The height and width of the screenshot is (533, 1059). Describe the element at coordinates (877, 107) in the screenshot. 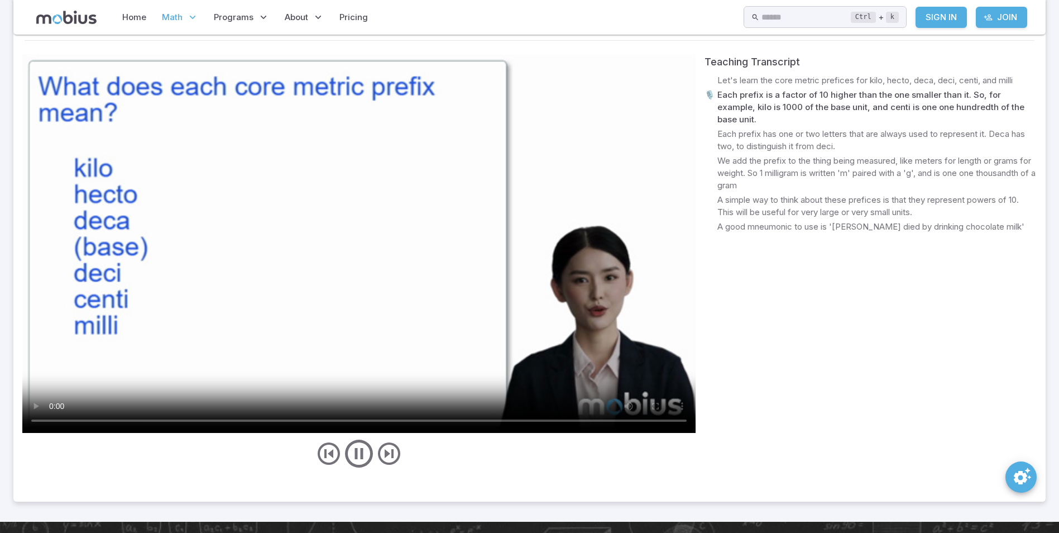

I see `p: Each prefix is a factor of 10 higher than the one smaller than it. So, for example, kilo is 1000 ...` at that location.